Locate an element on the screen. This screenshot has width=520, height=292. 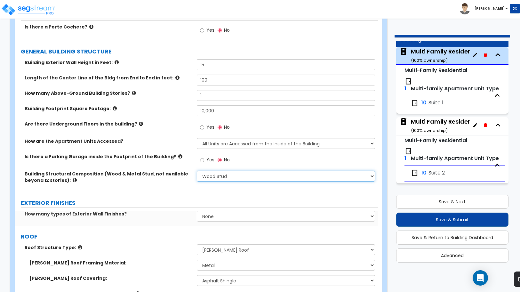
button: Save & Return to Building Dashboard is located at coordinates (452, 238).